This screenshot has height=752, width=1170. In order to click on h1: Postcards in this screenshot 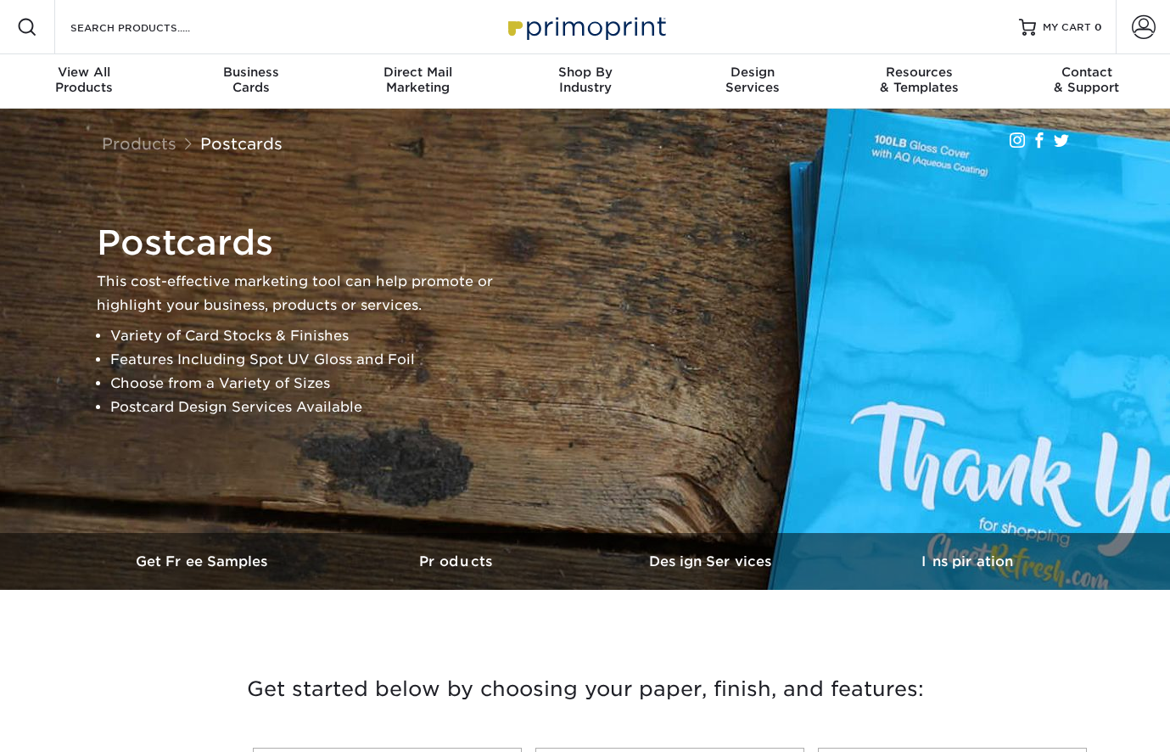, I will do `click(309, 243)`.